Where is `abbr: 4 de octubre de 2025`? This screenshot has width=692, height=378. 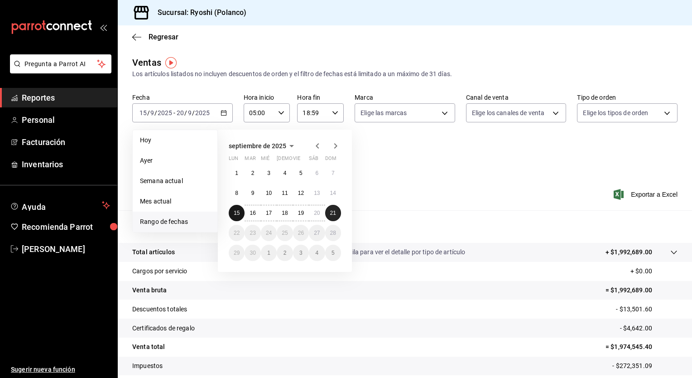
abbr: 4 de octubre de 2025 is located at coordinates (317, 253).